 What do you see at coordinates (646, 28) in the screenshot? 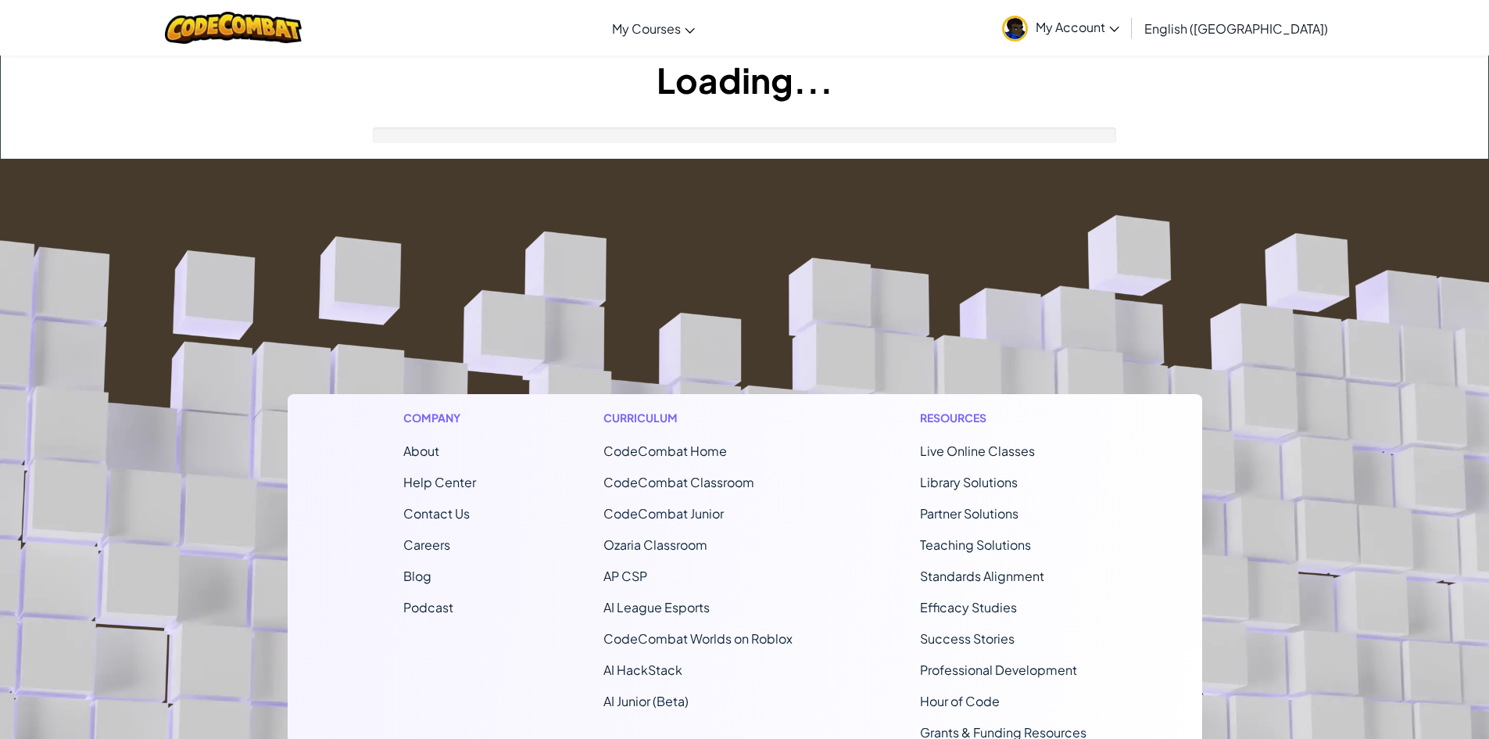
I see `span: My Courses` at bounding box center [646, 28].